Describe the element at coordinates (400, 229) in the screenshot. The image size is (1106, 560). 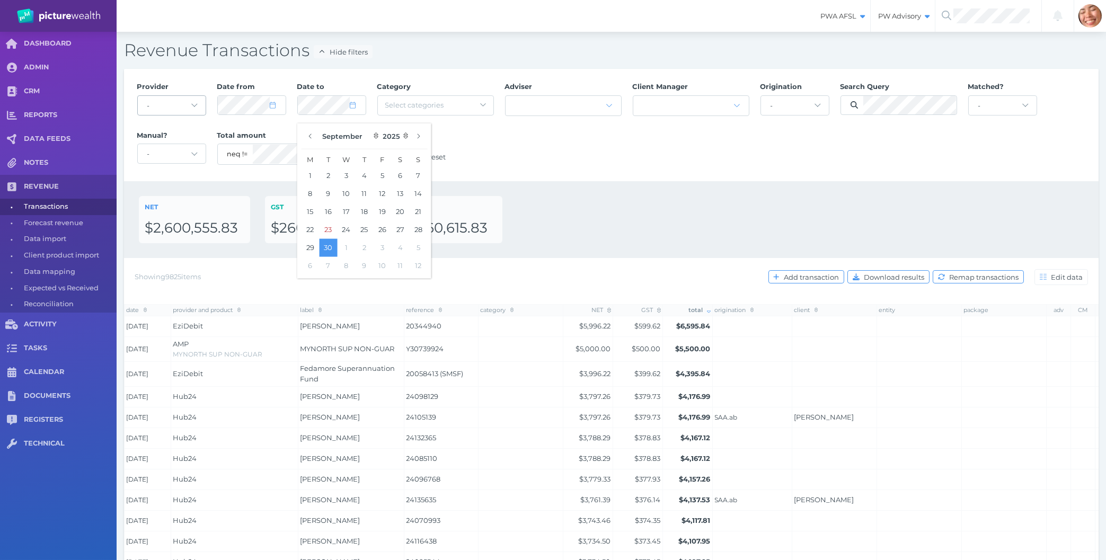
I see `button: 27` at that location.